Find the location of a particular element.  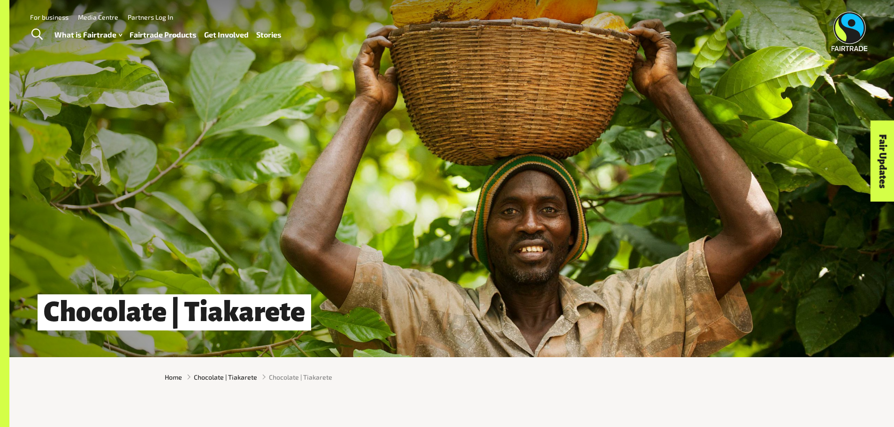

h1: Chocolate | Tiakarete is located at coordinates (174, 312).